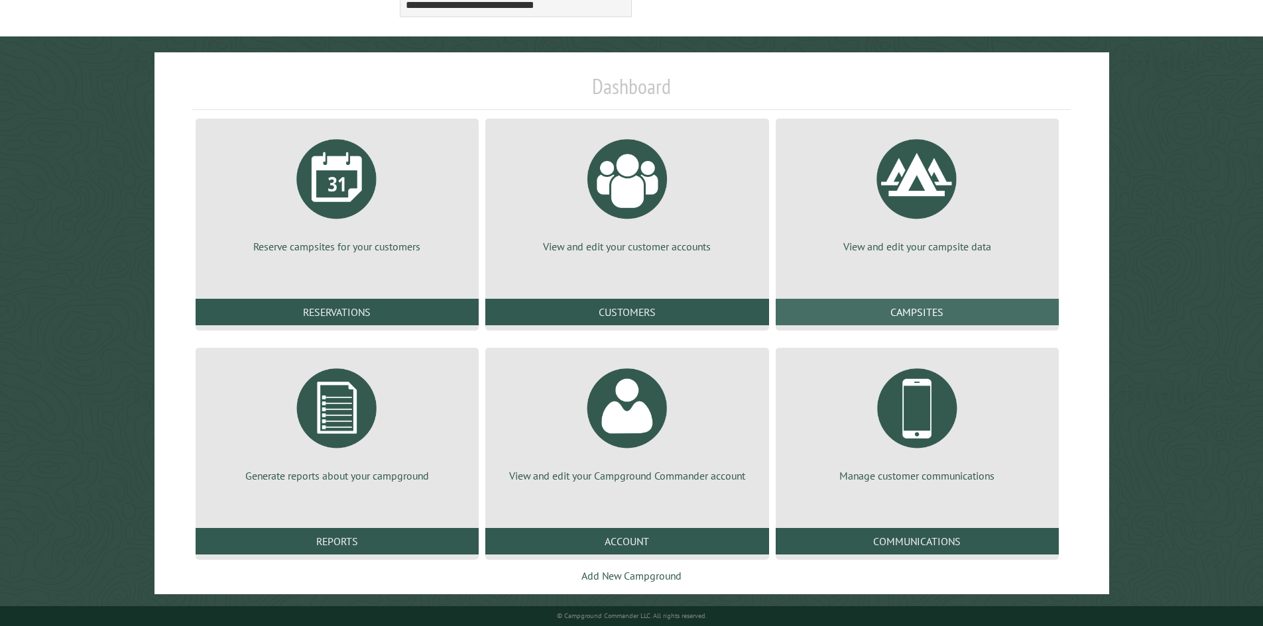 The image size is (1263, 626). What do you see at coordinates (632, 616) in the screenshot?
I see `small: © Campground Commander LLC. All rights reserved.` at bounding box center [632, 616].